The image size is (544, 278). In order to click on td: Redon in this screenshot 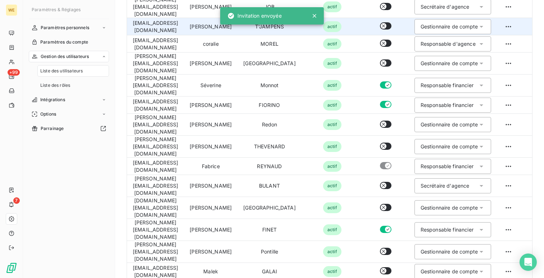, I will do `click(269, 124)`.